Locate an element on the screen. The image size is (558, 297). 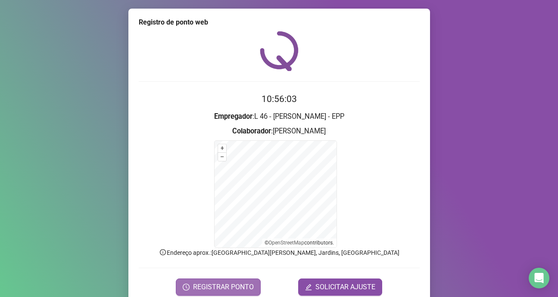
span: edit is located at coordinates (308, 287).